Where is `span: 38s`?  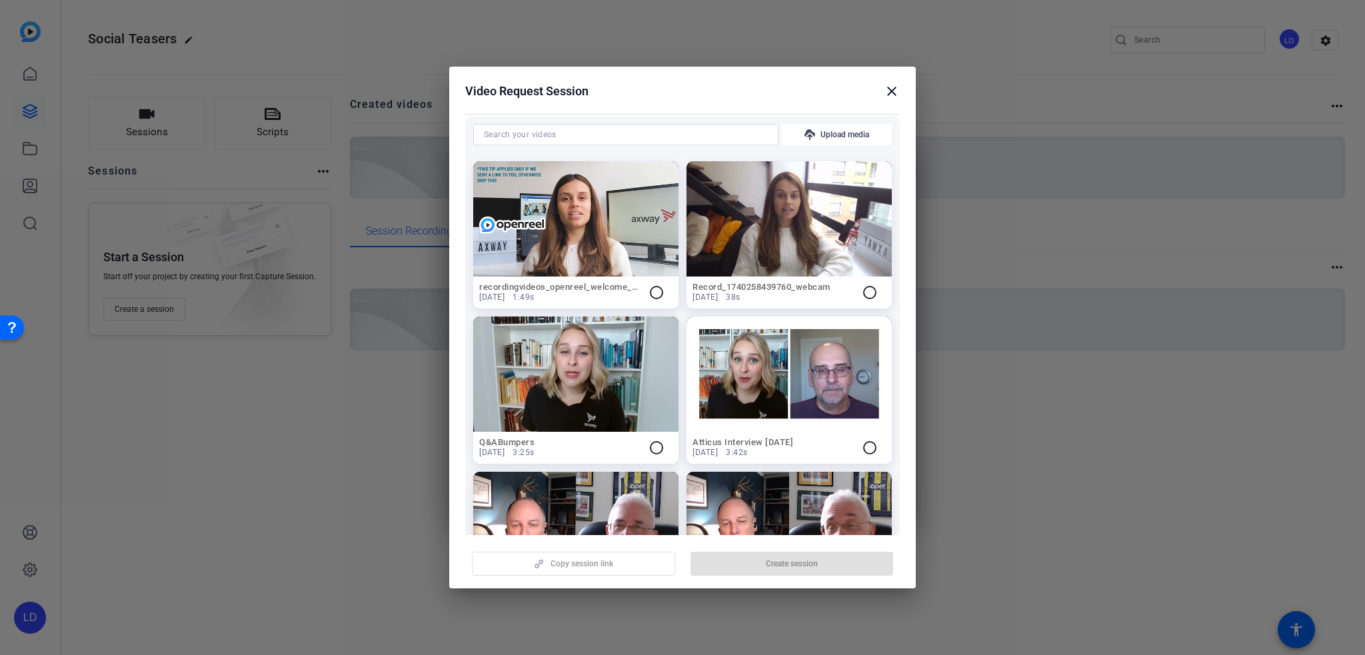
span: 38s is located at coordinates (733, 297).